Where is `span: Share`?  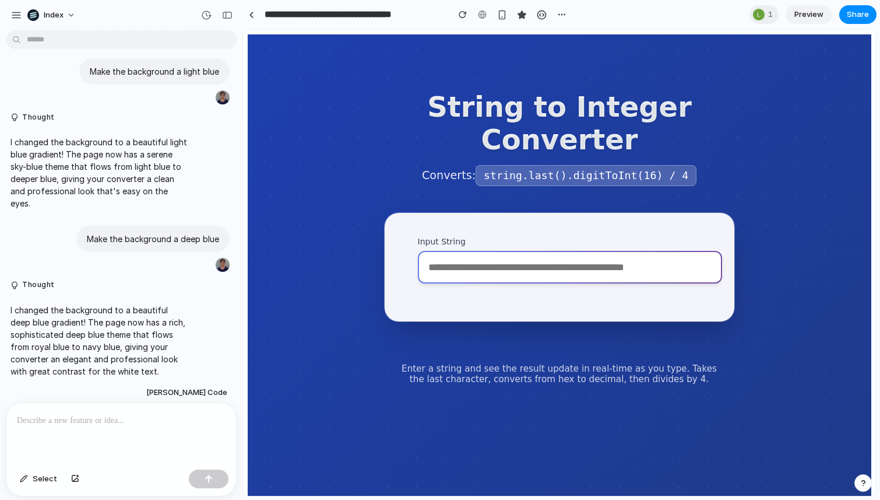
span: Share is located at coordinates (858, 15).